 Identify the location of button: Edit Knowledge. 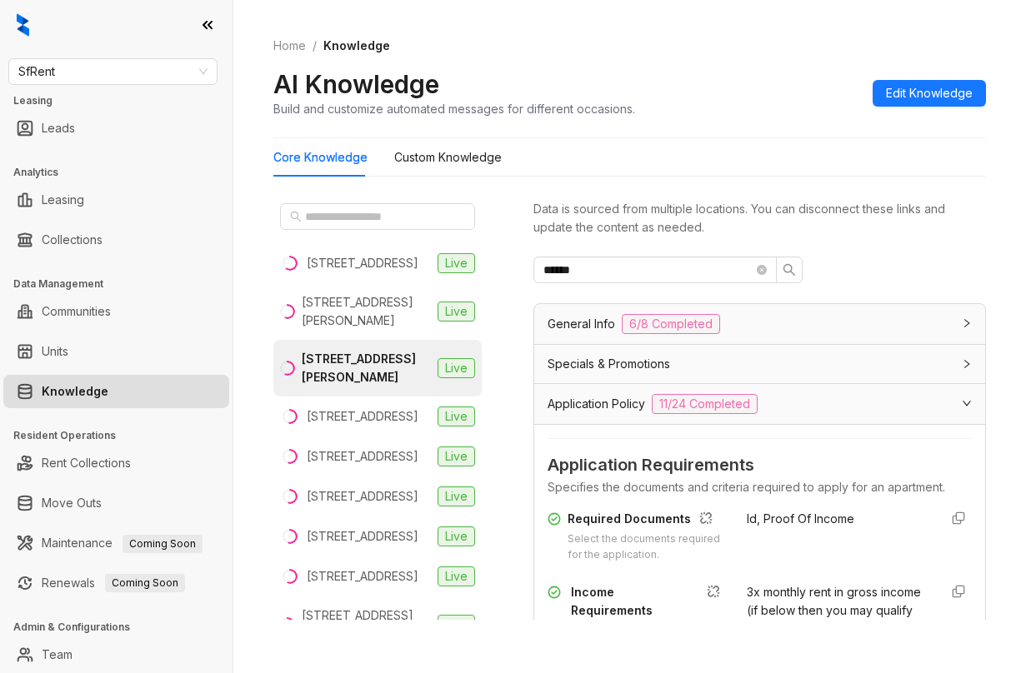
(929, 93).